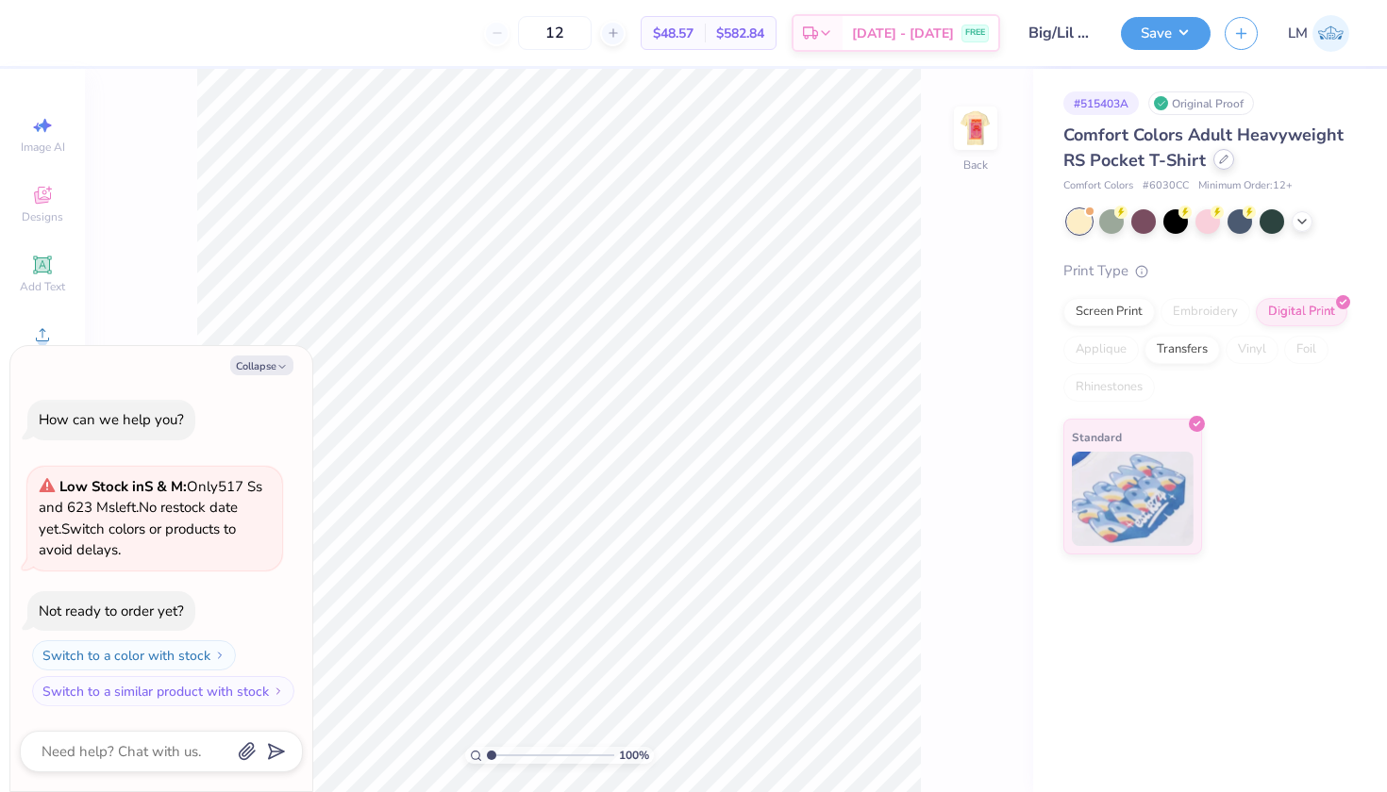 Image resolution: width=1387 pixels, height=792 pixels. What do you see at coordinates (261, 365) in the screenshot?
I see `button: Collapse` at bounding box center [261, 365].